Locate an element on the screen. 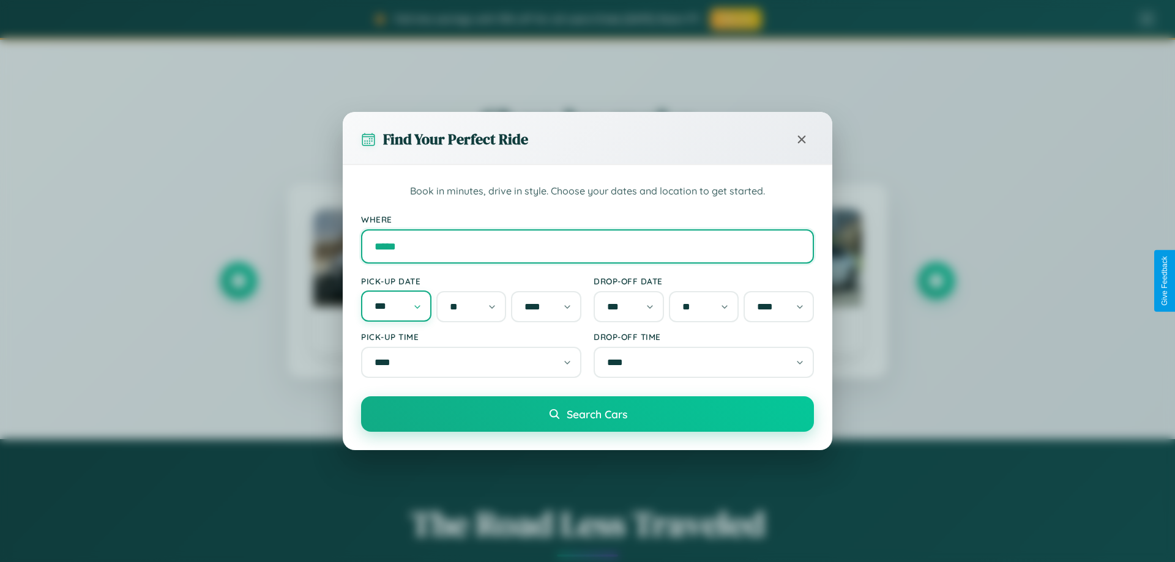 The width and height of the screenshot is (1175, 562). button: Search Cars is located at coordinates (587, 414).